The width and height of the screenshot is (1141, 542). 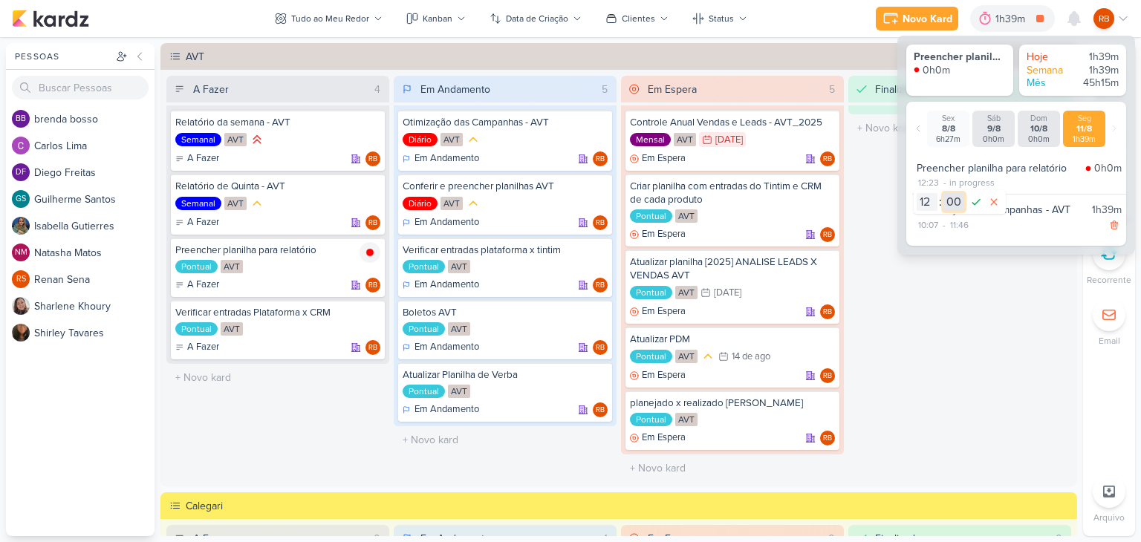 What do you see at coordinates (898, 89) in the screenshot?
I see `div: Finalizado` at bounding box center [898, 89].